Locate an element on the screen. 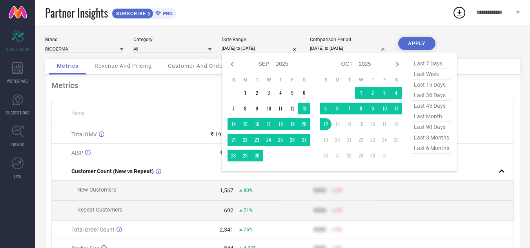 This screenshot has width=530, height=248. td: Fri Sep 26 2025 is located at coordinates (292, 140).